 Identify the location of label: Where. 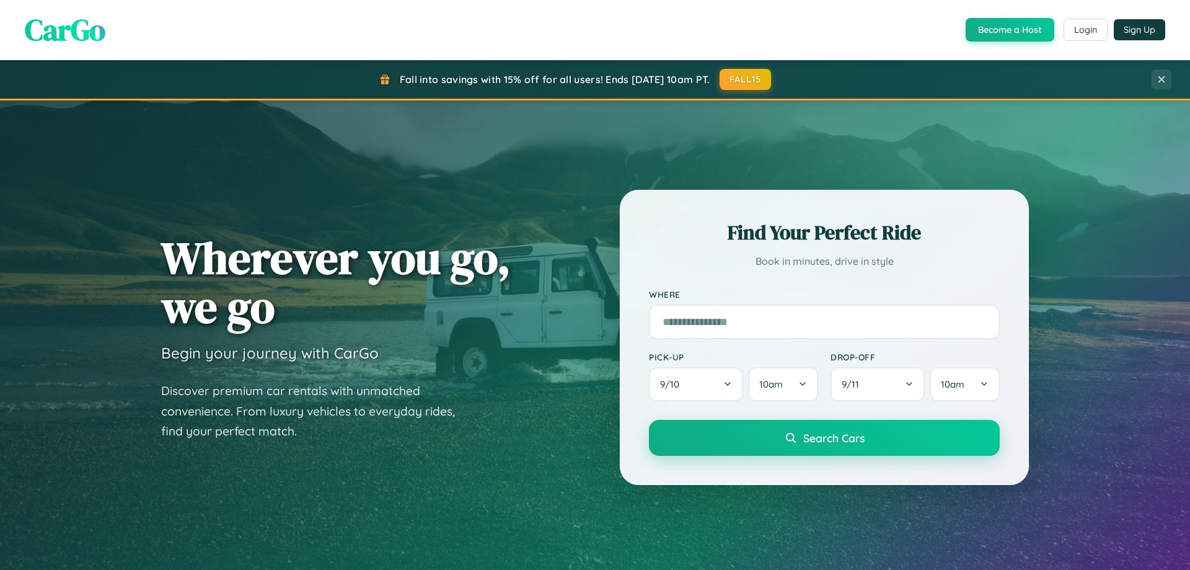
(825, 294).